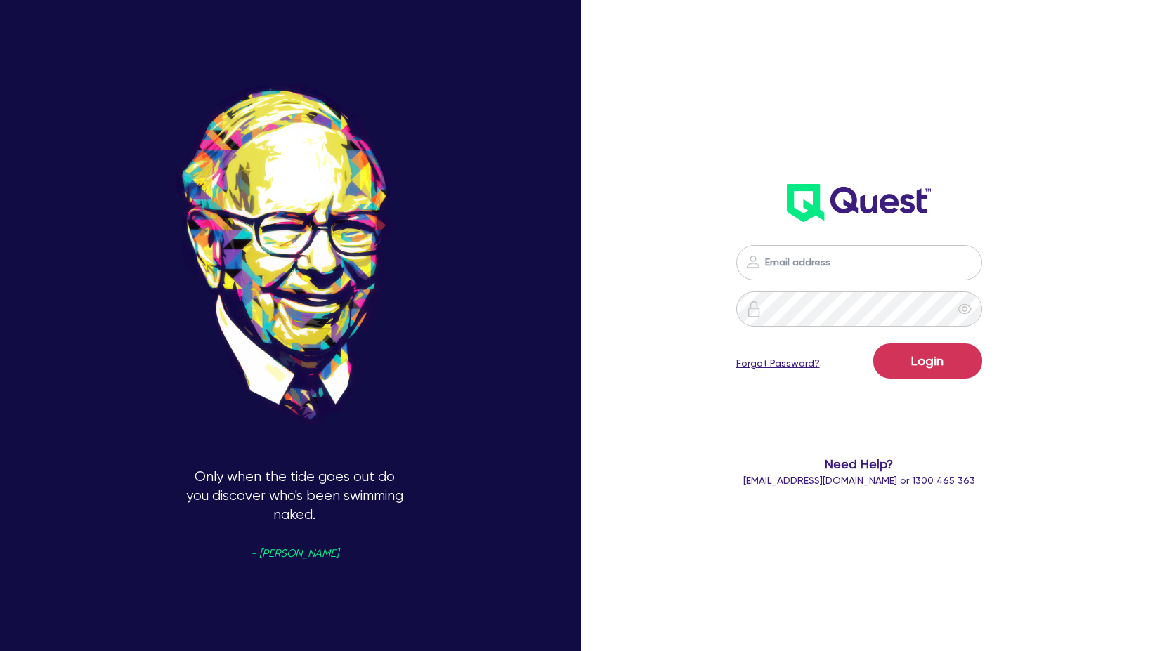  Describe the element at coordinates (964, 309) in the screenshot. I see `span: eye` at that location.